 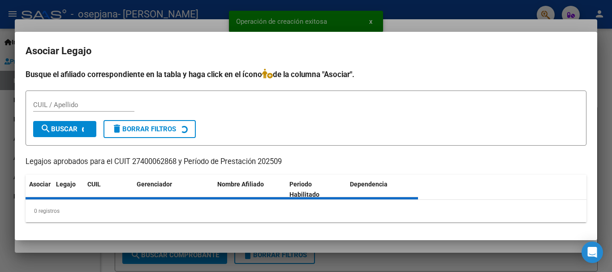 I want to click on span: Periodo Habilitado, so click(x=304, y=189).